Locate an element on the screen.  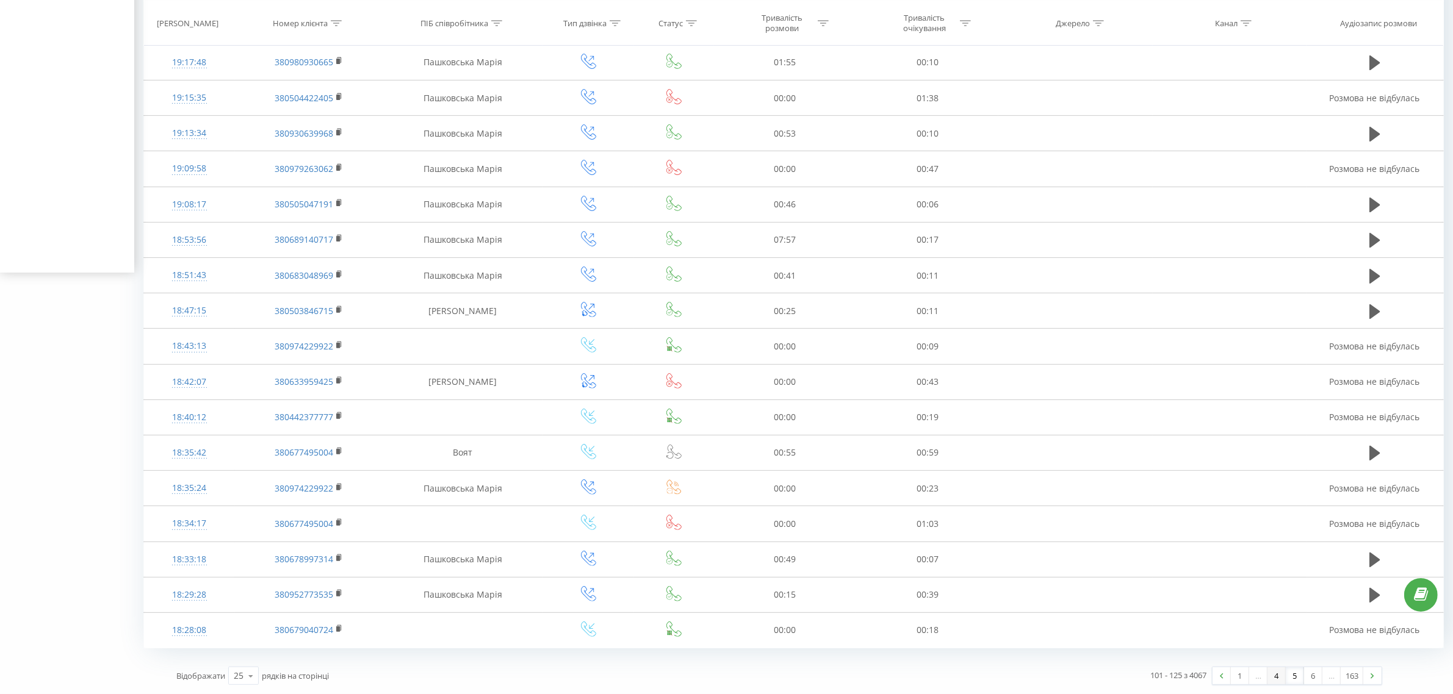
td: 00:06 is located at coordinates (927, 204).